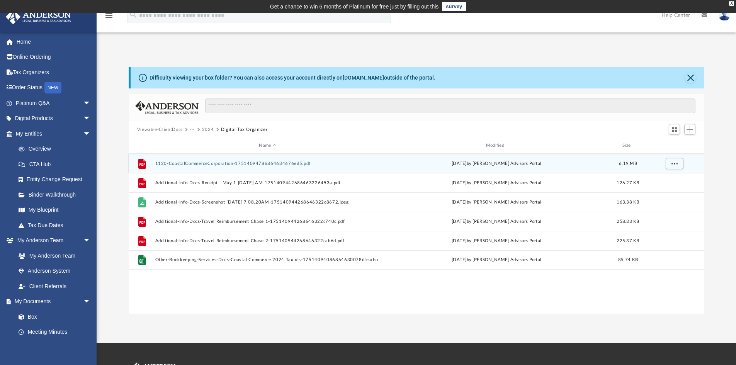  Describe the element at coordinates (267, 221) in the screenshot. I see `button: Additional-Info-Docs-Travel Reimbursement Chase 1-175140944268646322c740c.pdf` at that location.